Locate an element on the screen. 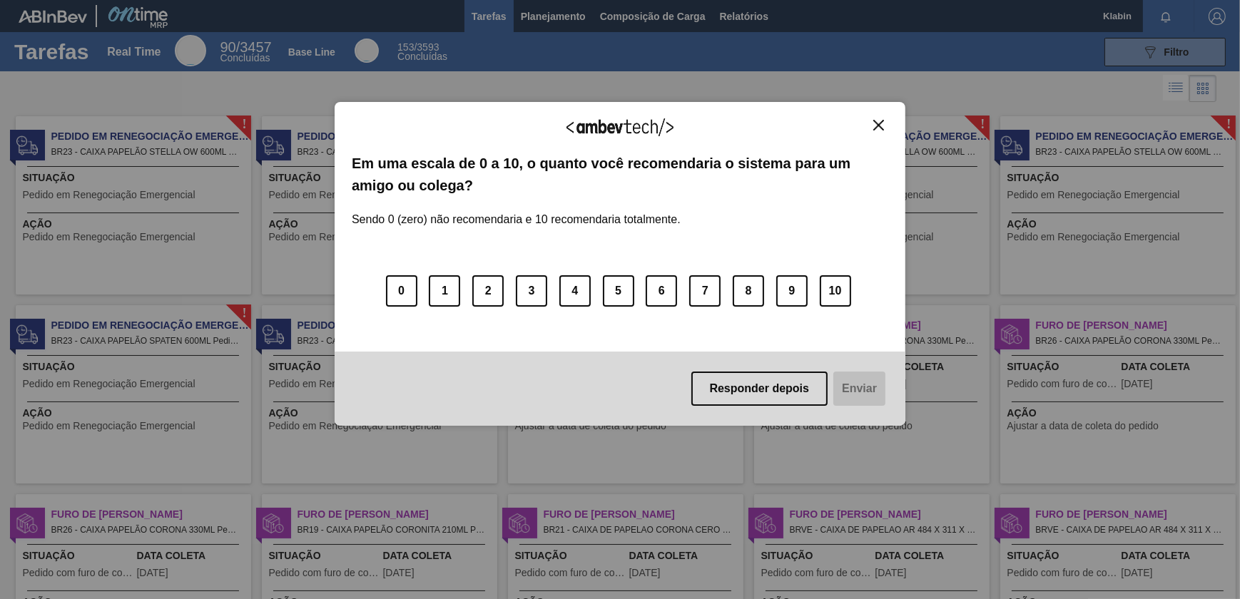 The width and height of the screenshot is (1240, 599). button: 7 is located at coordinates (705, 291).